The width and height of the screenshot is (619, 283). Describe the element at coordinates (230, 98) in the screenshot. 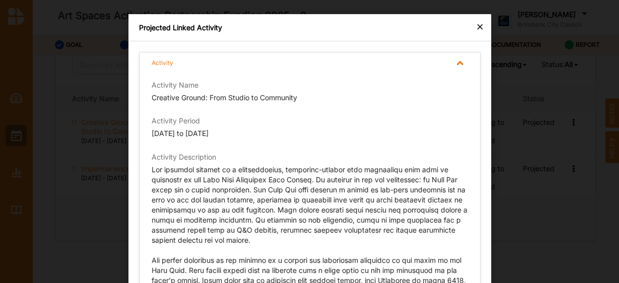

I see `p: Creative Ground: From Studio to Community` at that location.